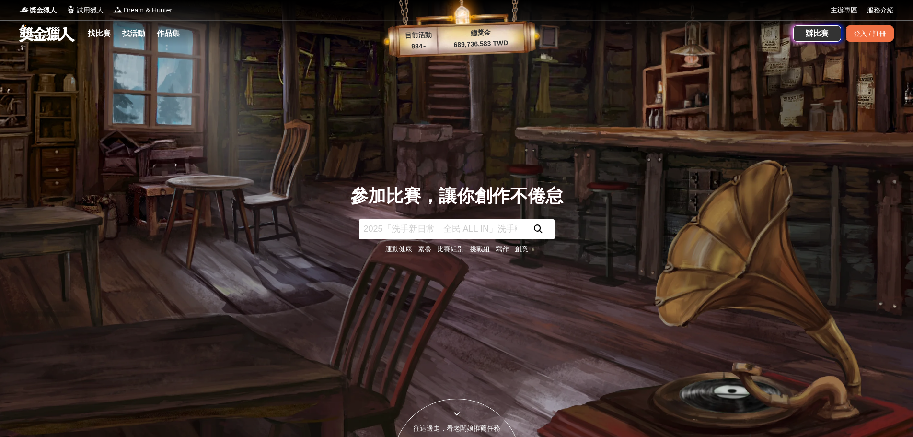 This screenshot has height=437, width=913. I want to click on a: 找活動, so click(134, 34).